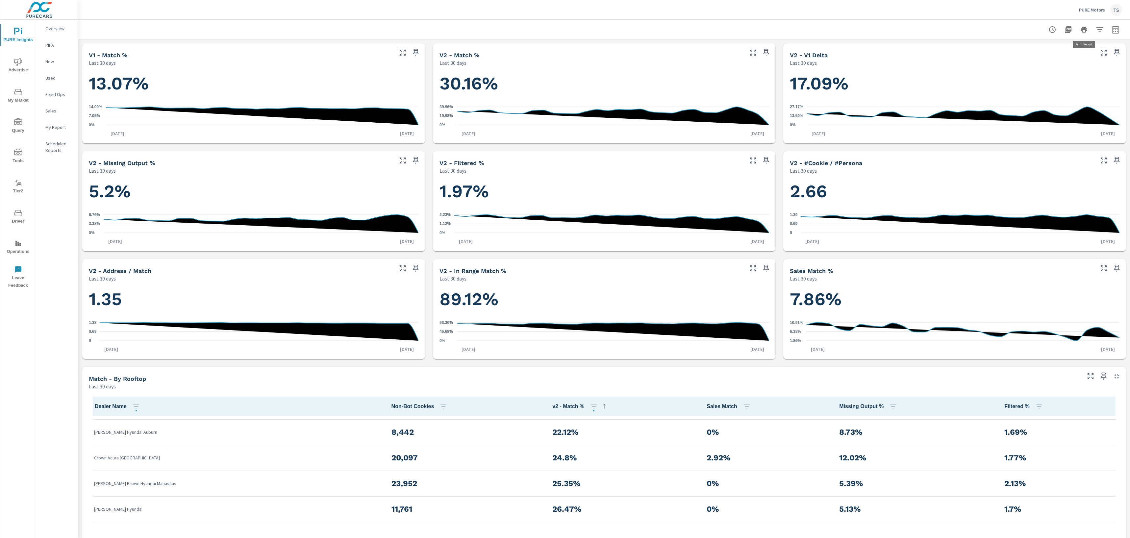 The width and height of the screenshot is (1130, 538). I want to click on h3: 1.77%, so click(1059, 458).